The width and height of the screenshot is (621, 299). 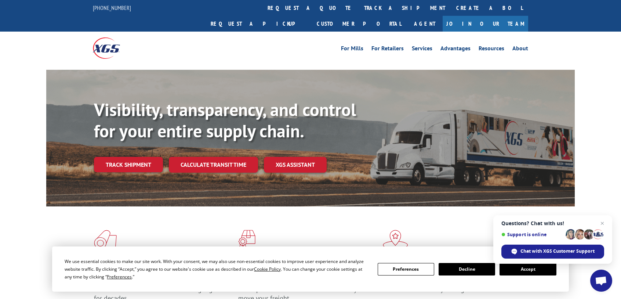 I want to click on button: Accept, so click(x=527, y=269).